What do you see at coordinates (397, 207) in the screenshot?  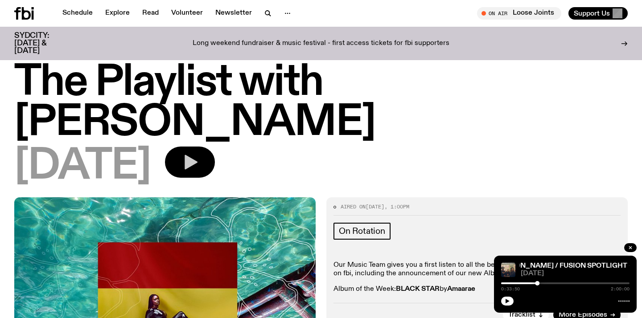 I see `span: , 1:00pm` at bounding box center [397, 207].